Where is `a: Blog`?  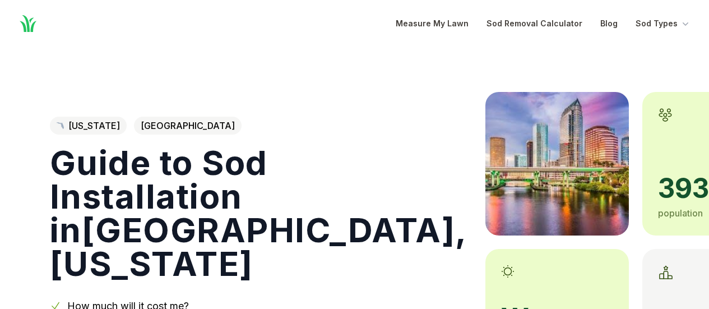 a: Blog is located at coordinates (609, 24).